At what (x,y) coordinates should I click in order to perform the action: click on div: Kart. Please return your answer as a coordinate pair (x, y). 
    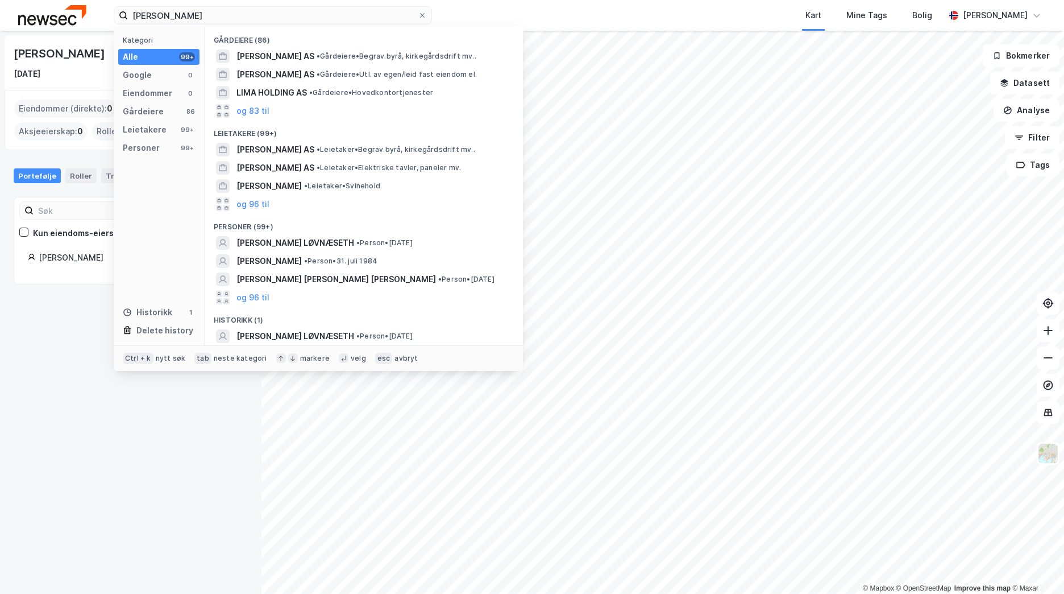
    Looking at the image, I should click on (814, 15).